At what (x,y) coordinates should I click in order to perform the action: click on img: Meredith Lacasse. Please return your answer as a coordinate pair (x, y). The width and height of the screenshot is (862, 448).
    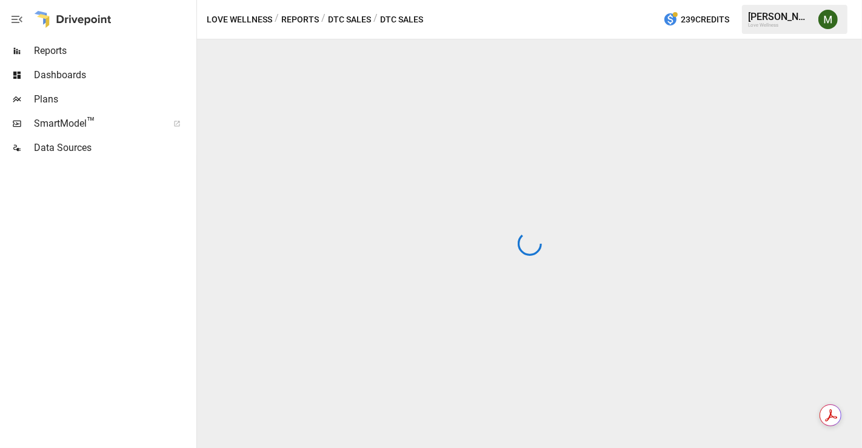
    Looking at the image, I should click on (828, 19).